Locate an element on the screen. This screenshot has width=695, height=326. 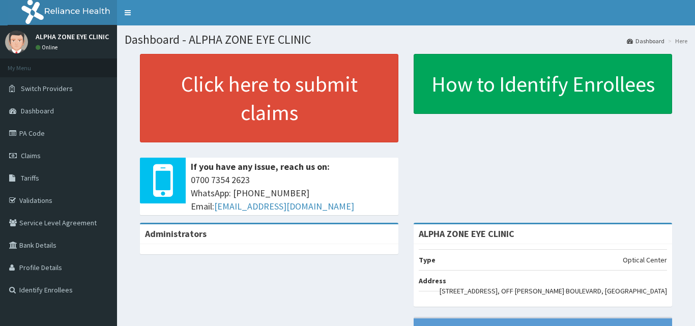
a: How to Identify Enrollees is located at coordinates (543, 84).